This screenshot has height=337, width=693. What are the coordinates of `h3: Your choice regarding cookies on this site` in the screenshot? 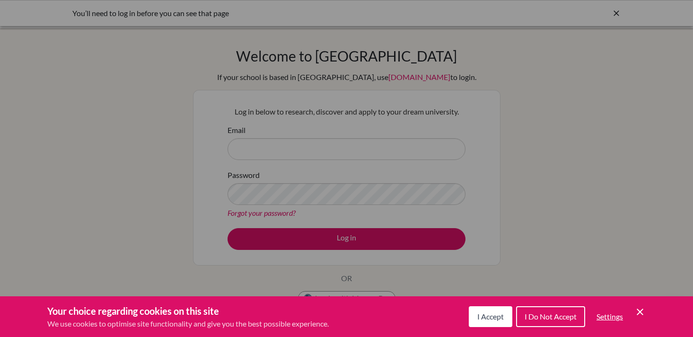 It's located at (188, 311).